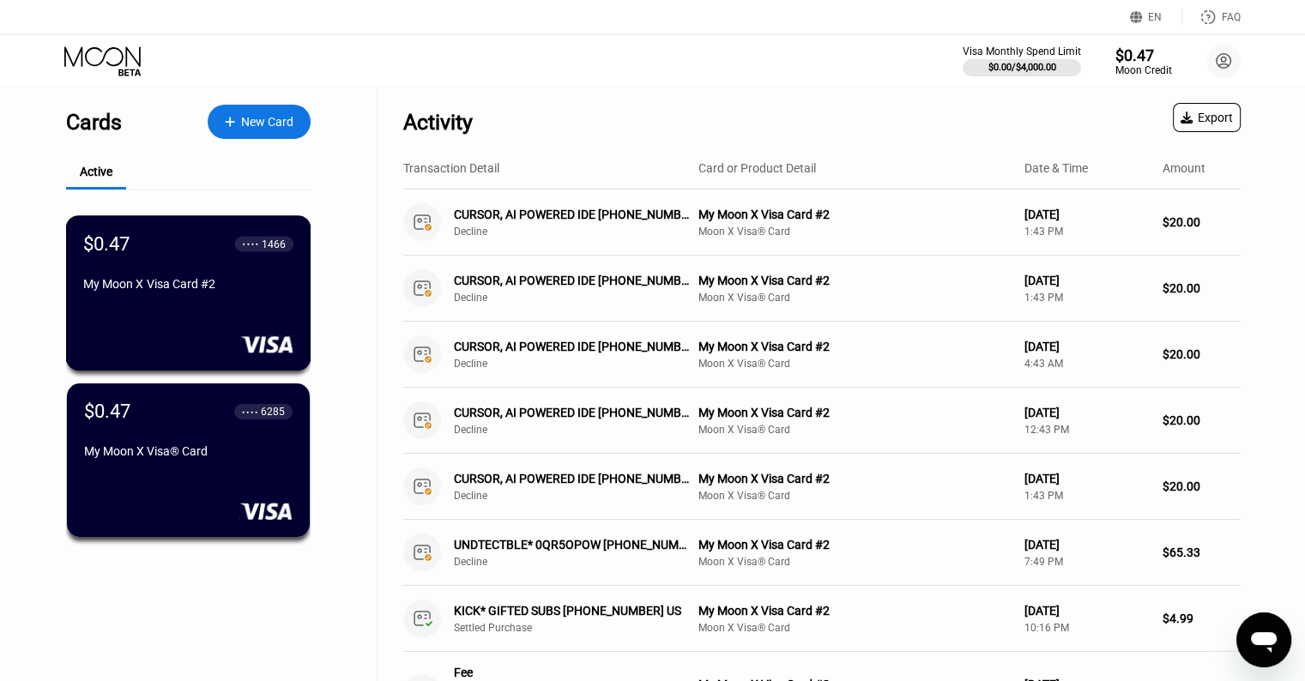  Describe the element at coordinates (1207, 118) in the screenshot. I see `div: Export` at that location.